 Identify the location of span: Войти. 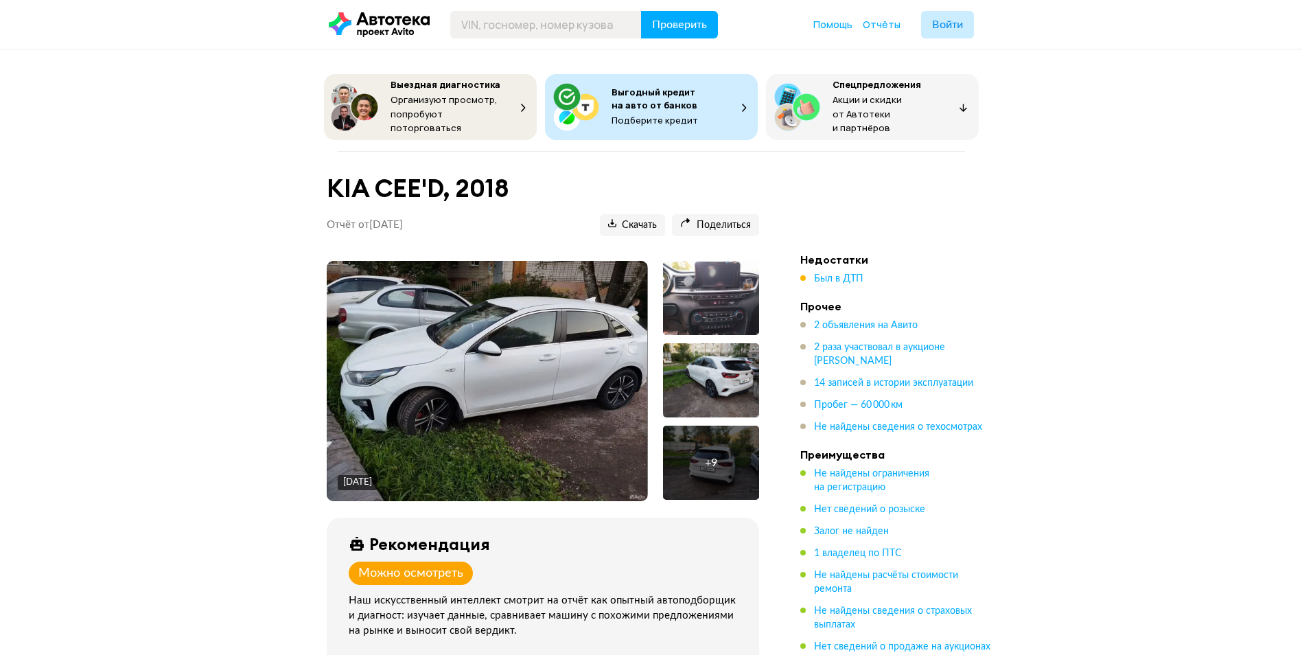
(948, 25).